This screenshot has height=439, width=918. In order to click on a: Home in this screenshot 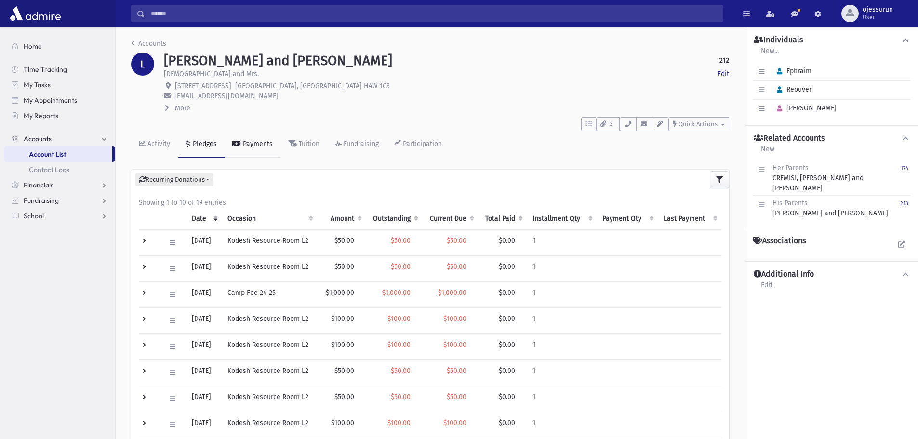, I will do `click(59, 46)`.